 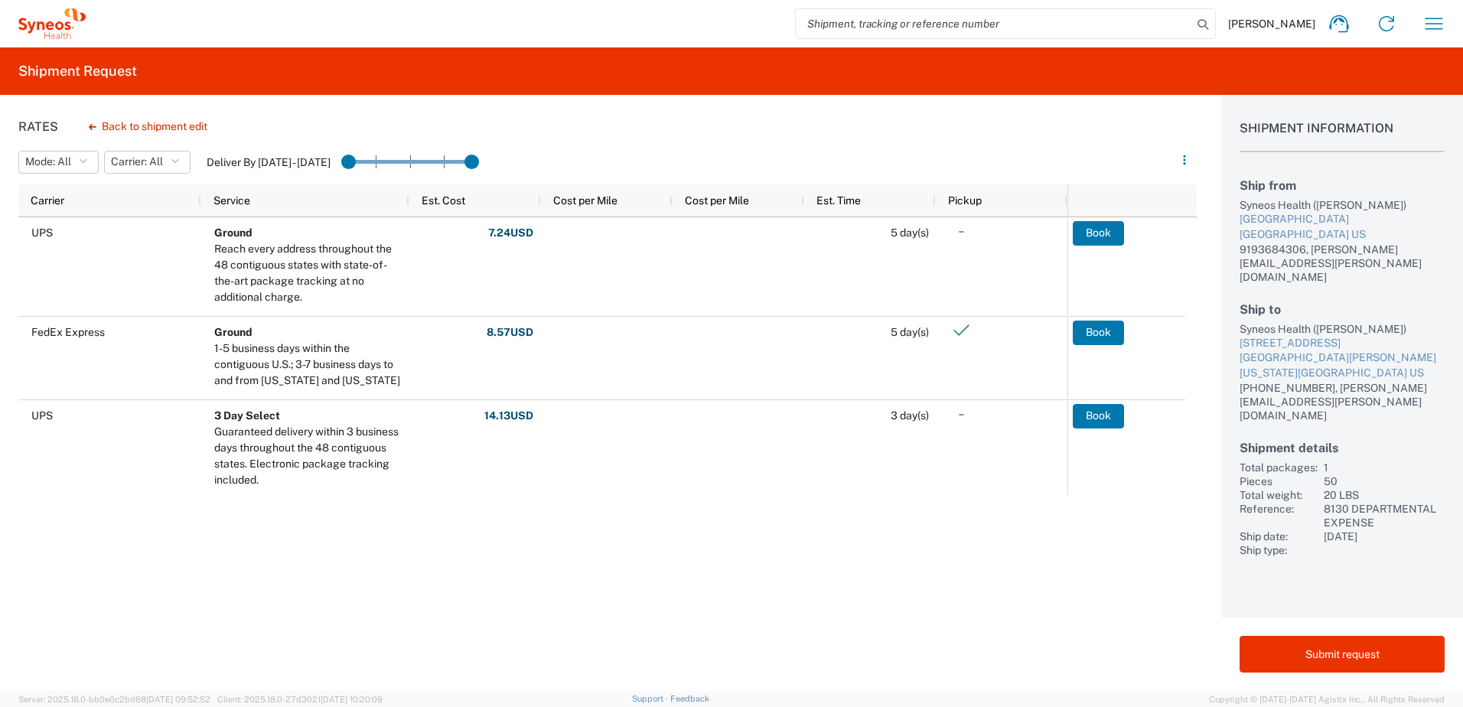 I want to click on input: Shipment, tracking or reference number, so click(x=994, y=24).